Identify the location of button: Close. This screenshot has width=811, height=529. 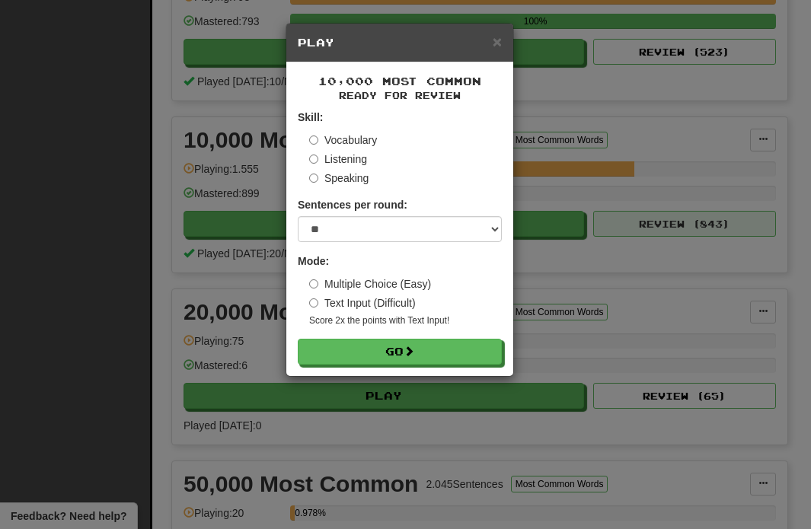
(497, 41).